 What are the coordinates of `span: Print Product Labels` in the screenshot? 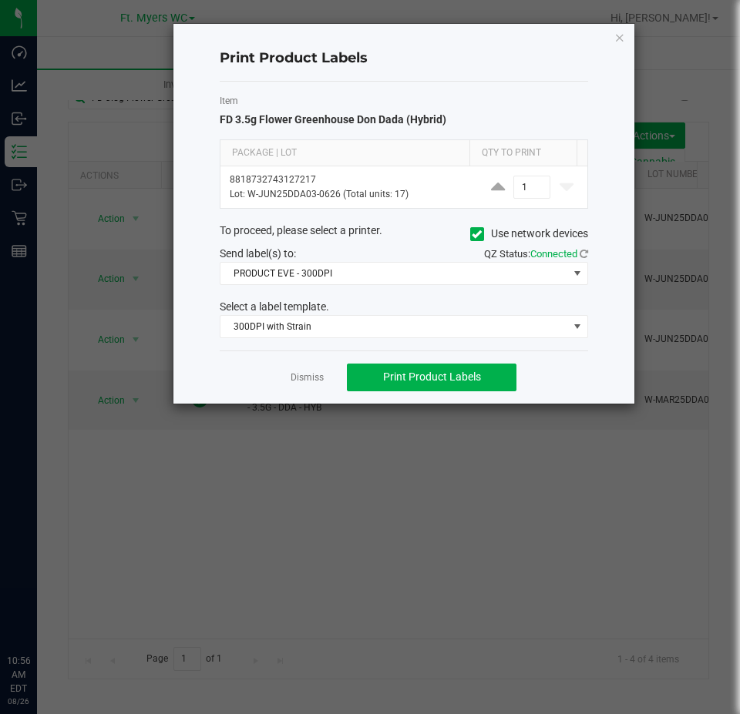 It's located at (431, 377).